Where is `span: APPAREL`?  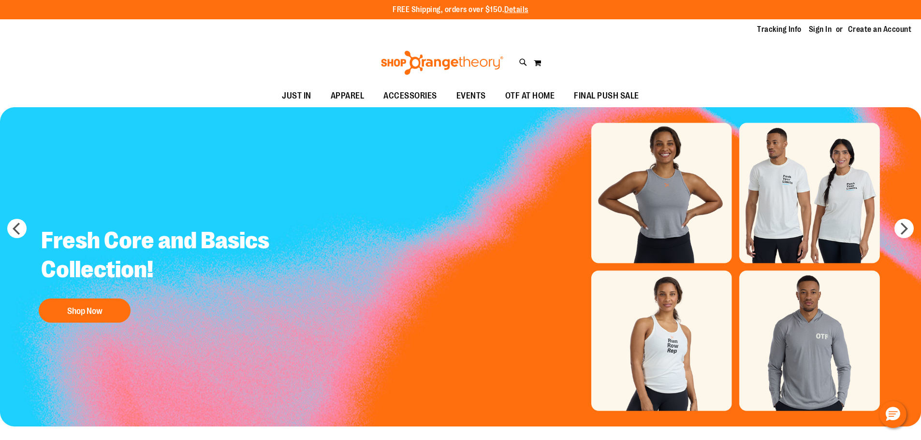 span: APPAREL is located at coordinates (348, 96).